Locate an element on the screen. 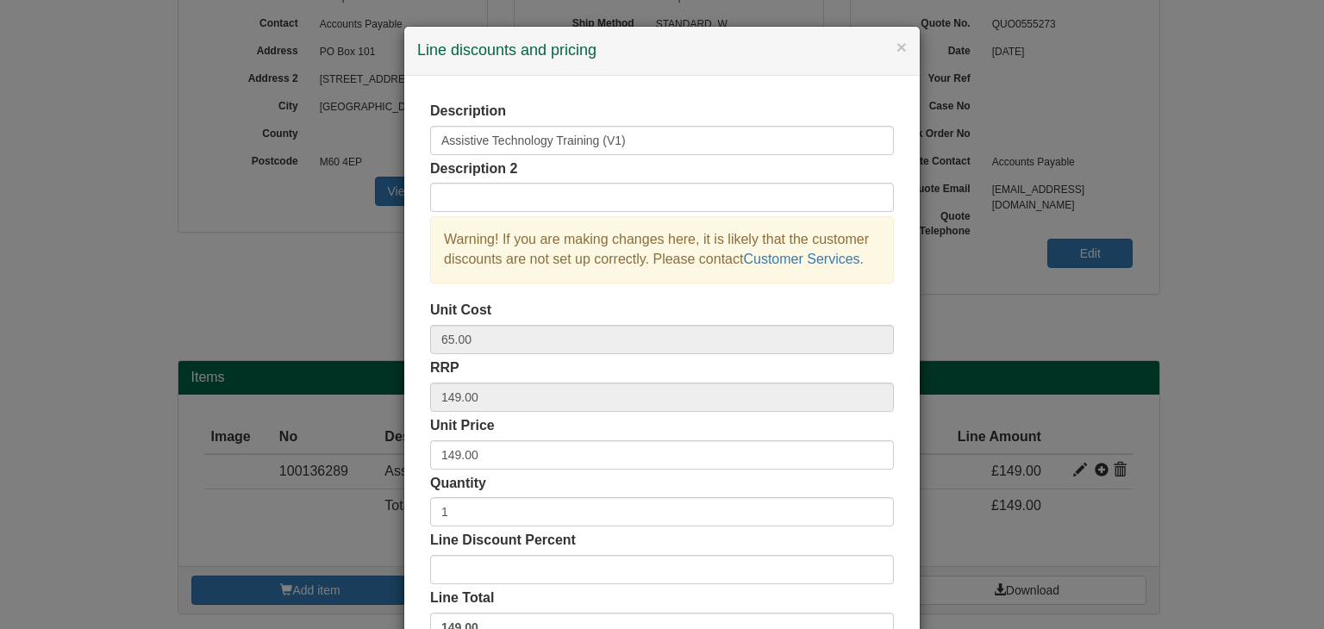 The image size is (1324, 629). label: Description is located at coordinates (468, 111).